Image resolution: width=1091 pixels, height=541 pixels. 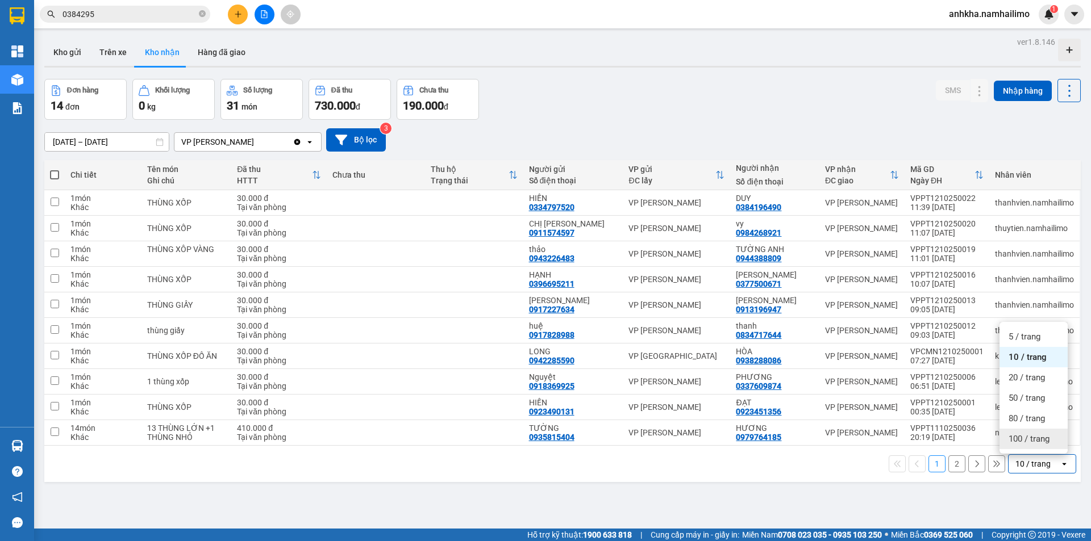 What do you see at coordinates (573, 224) in the screenshot?
I see `div: CHỊ DUNG` at bounding box center [573, 224].